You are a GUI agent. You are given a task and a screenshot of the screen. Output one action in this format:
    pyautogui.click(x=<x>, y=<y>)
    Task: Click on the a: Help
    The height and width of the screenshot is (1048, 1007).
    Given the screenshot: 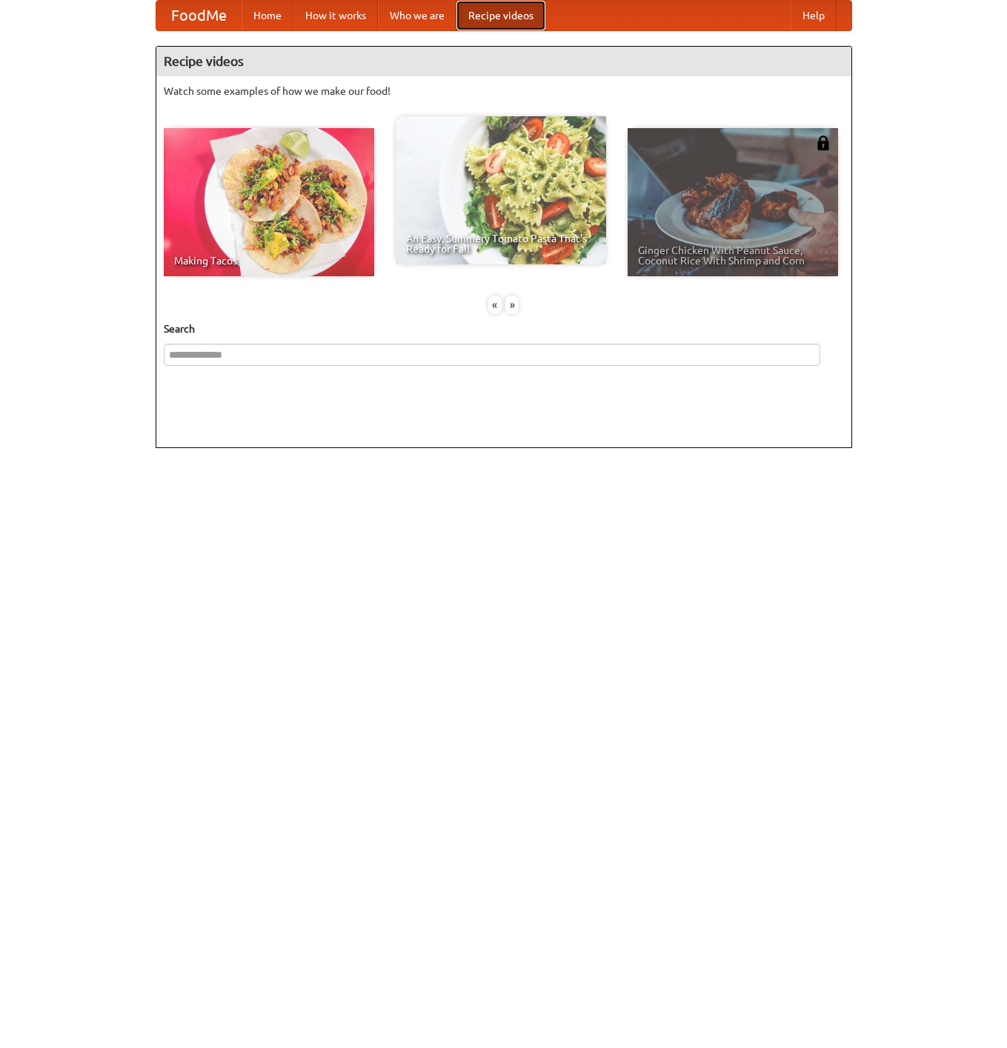 What is the action you would take?
    pyautogui.click(x=814, y=16)
    